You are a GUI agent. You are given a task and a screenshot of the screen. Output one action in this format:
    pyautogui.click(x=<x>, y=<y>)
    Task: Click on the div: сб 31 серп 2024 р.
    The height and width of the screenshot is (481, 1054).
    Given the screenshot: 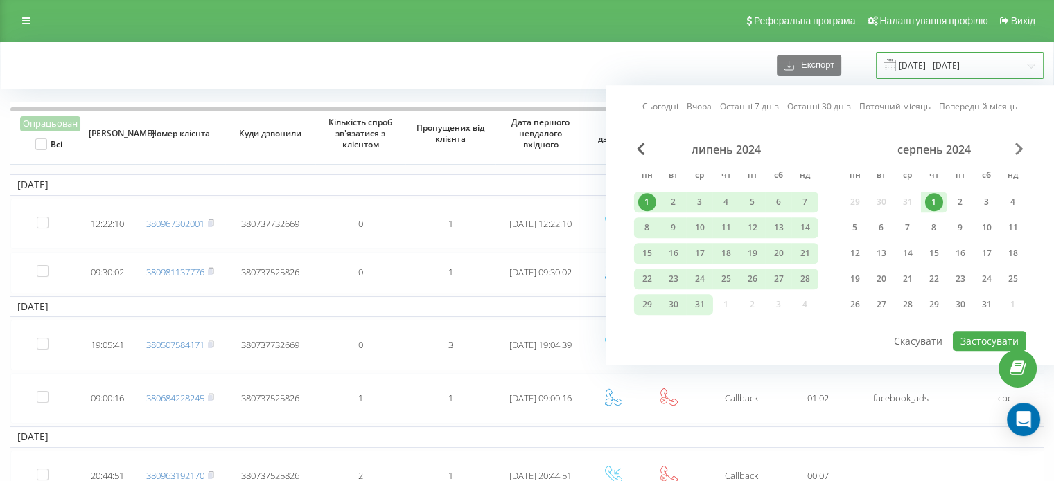 What is the action you would take?
    pyautogui.click(x=986, y=305)
    